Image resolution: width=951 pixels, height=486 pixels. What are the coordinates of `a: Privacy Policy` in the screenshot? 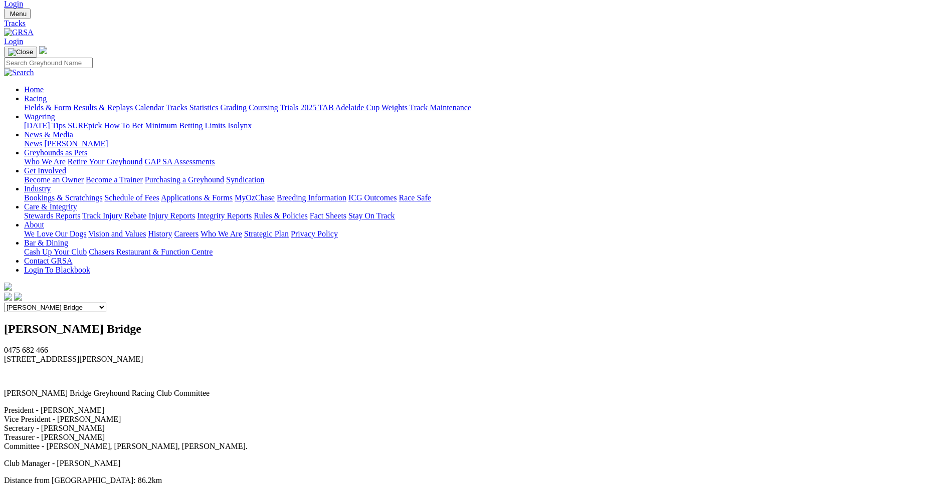 It's located at (314, 234).